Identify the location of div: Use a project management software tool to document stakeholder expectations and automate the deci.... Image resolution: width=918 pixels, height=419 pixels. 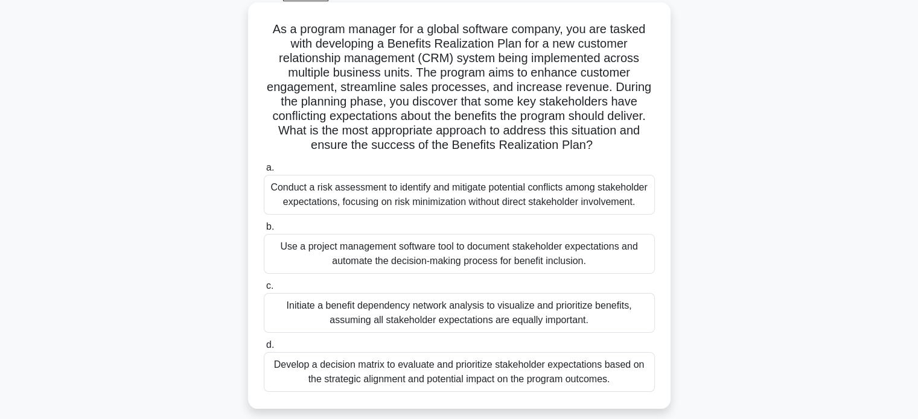
(459, 254).